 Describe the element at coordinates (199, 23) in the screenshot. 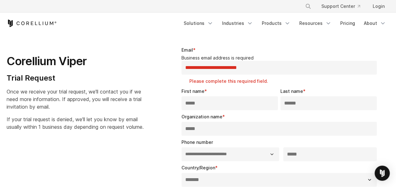

I see `a: Solutions` at that location.